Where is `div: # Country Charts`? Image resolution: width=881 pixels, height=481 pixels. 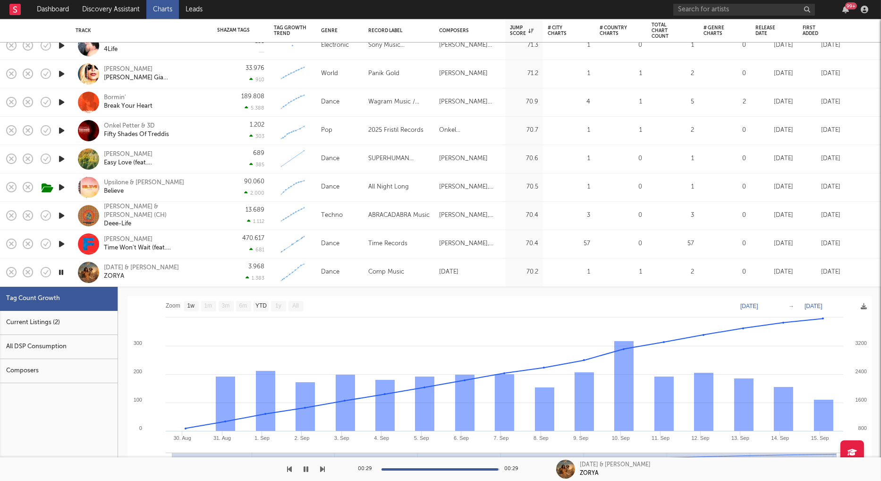
div: # Country Charts is located at coordinates (614, 31).